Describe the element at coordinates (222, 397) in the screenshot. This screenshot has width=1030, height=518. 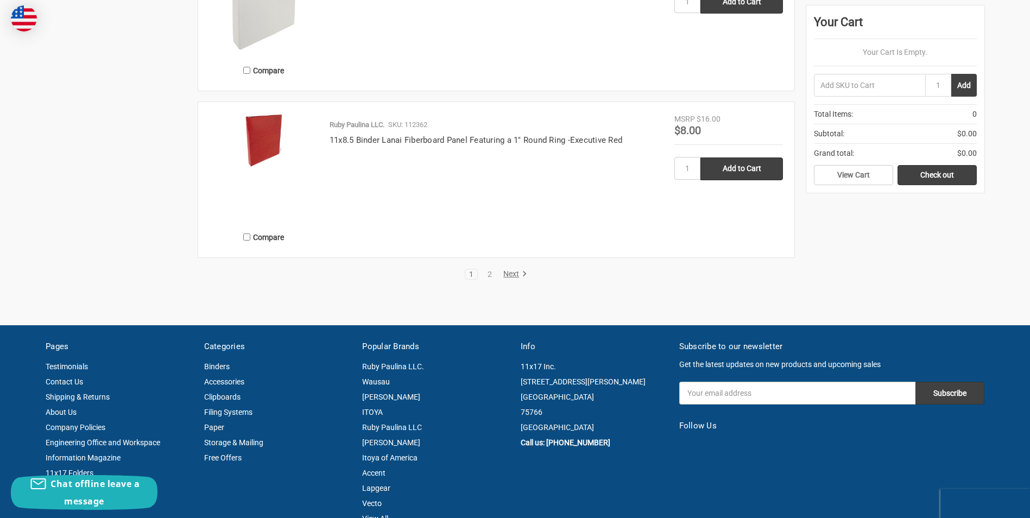
I see `a: Clipboards` at that location.